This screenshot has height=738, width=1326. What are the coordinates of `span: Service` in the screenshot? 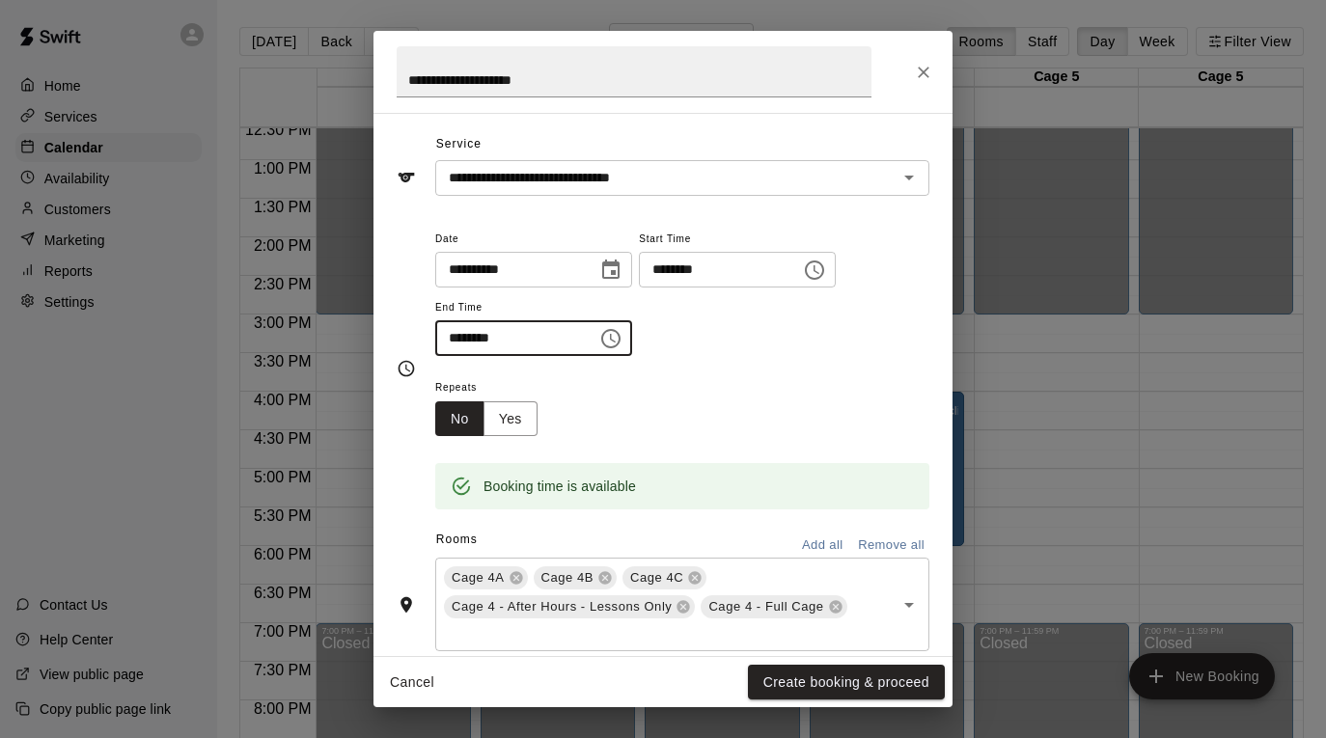 It's located at (458, 144).